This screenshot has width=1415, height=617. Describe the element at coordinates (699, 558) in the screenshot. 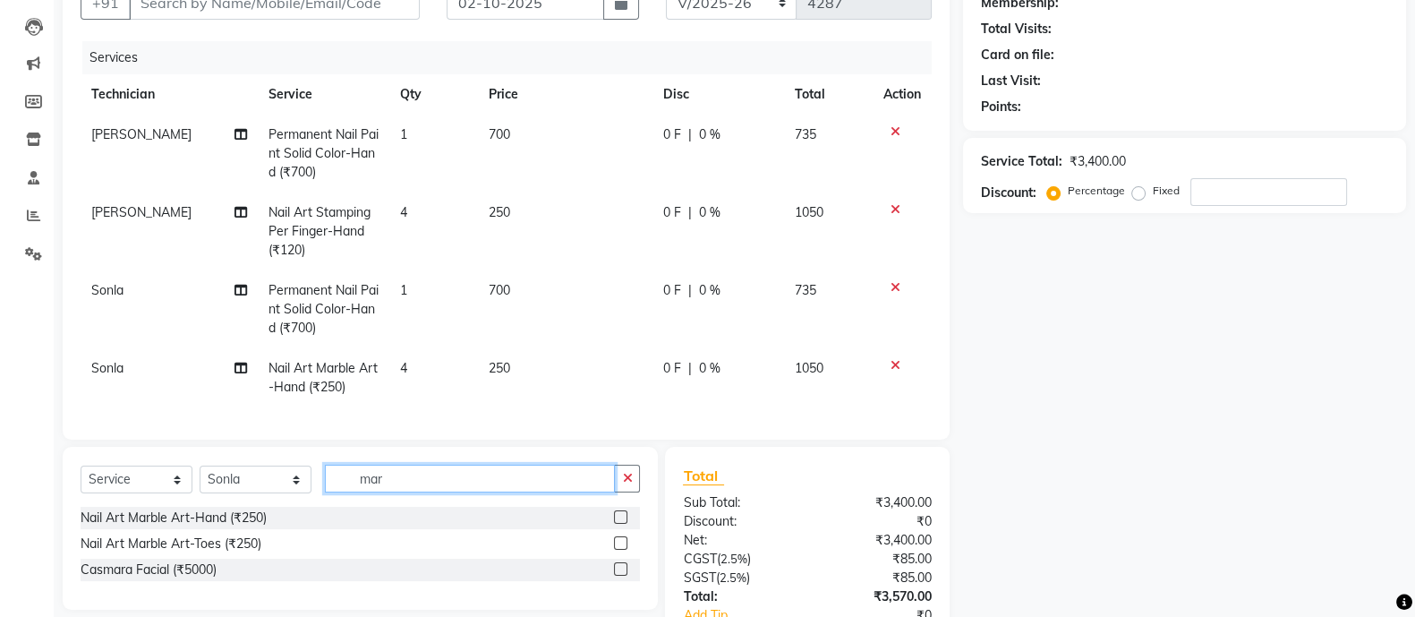

I see `span: CGST` at that location.